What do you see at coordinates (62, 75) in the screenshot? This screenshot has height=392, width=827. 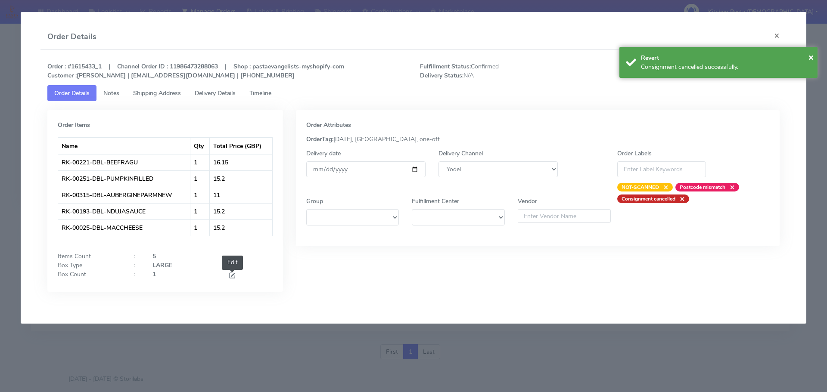 I see `strong: Customer :` at bounding box center [62, 75].